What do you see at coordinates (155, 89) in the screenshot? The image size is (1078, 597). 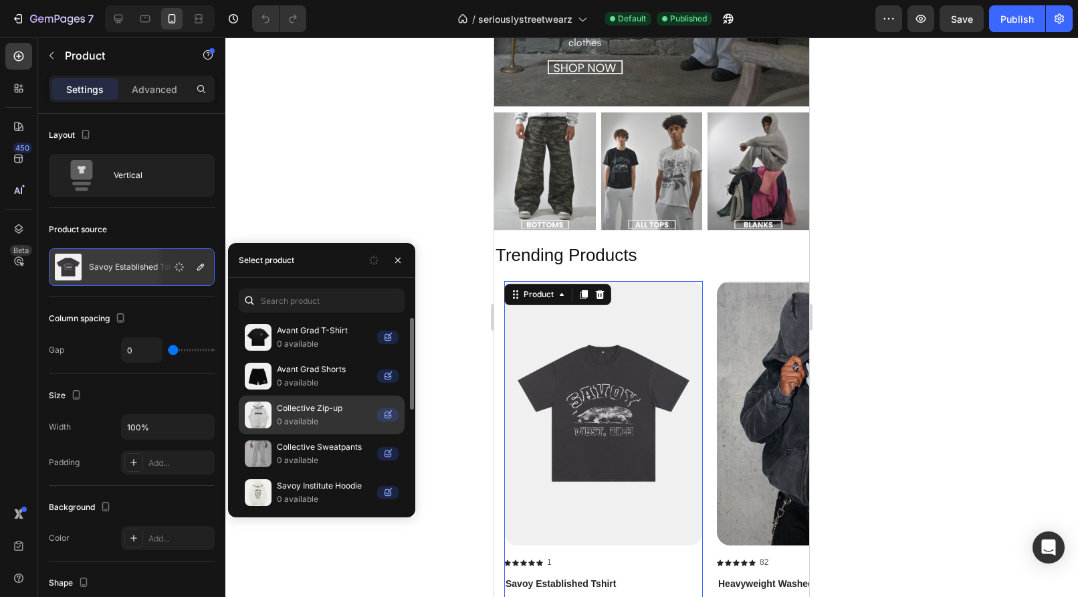 I see `p: Advanced` at bounding box center [155, 89].